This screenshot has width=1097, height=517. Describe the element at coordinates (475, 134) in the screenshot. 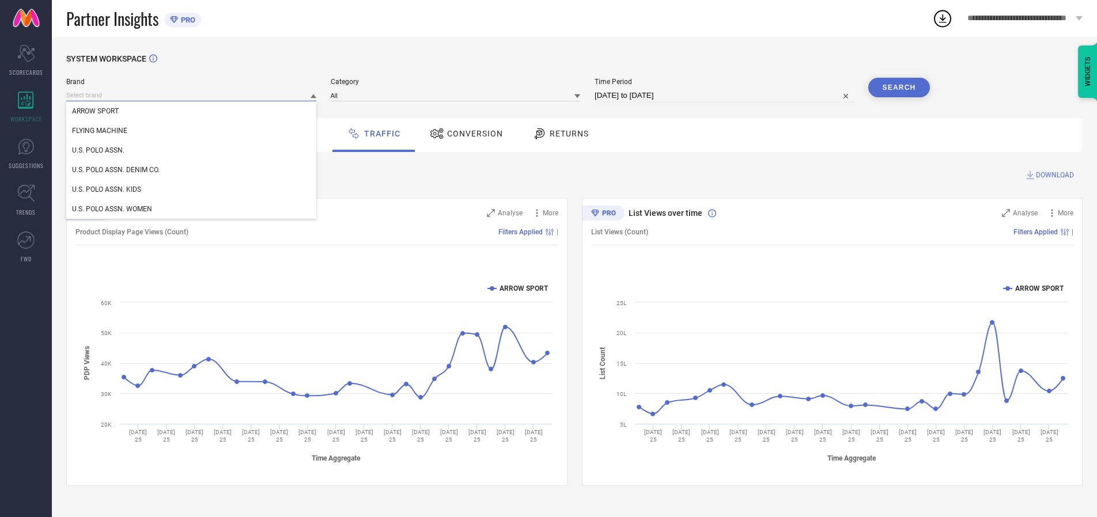

I see `span: Conversion` at that location.